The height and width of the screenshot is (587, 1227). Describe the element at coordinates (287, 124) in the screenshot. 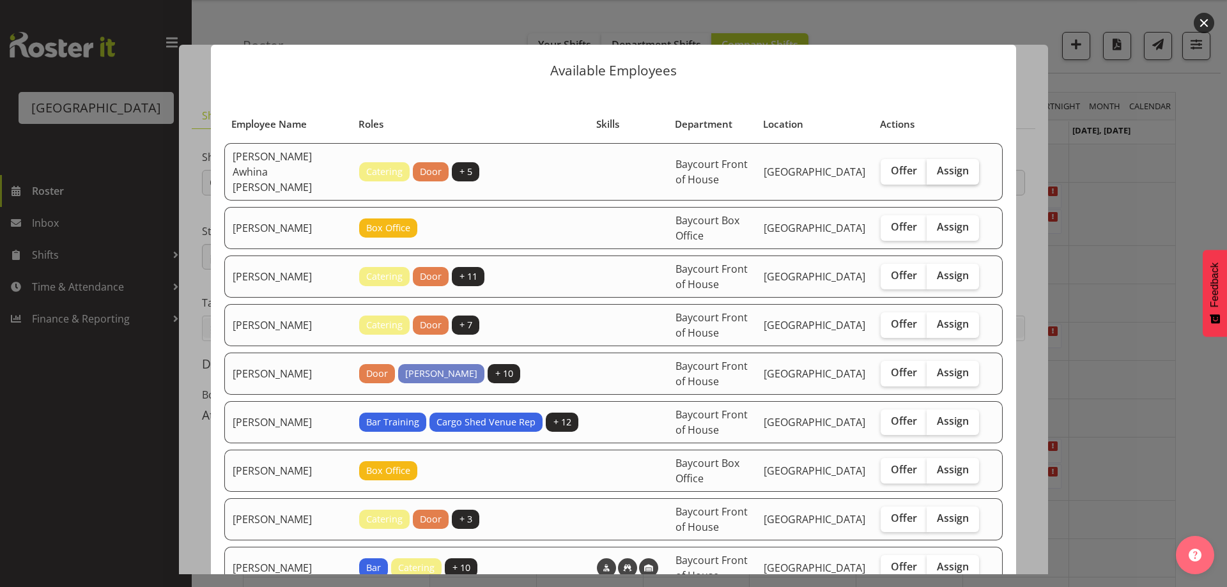

I see `div: Employee Name` at that location.